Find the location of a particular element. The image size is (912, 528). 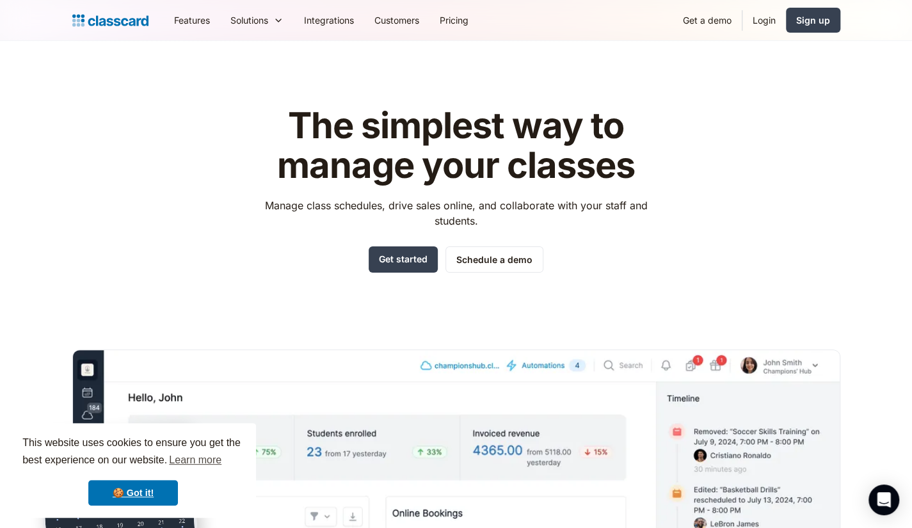

a: Integrations is located at coordinates (329, 20).